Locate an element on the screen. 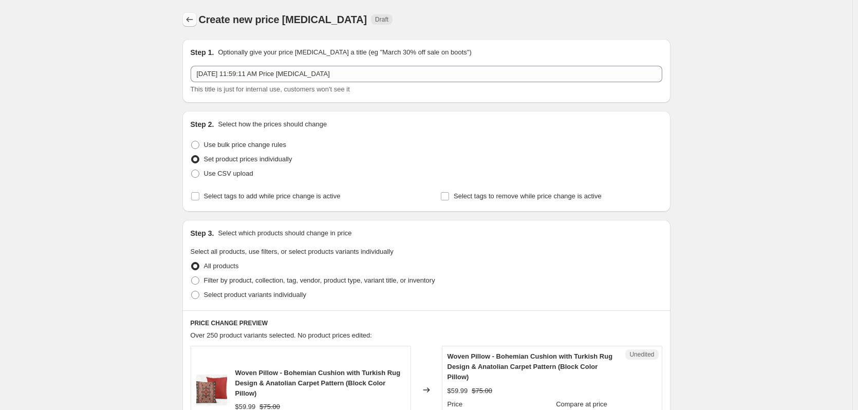  span: Use CSV upload is located at coordinates (229, 173).